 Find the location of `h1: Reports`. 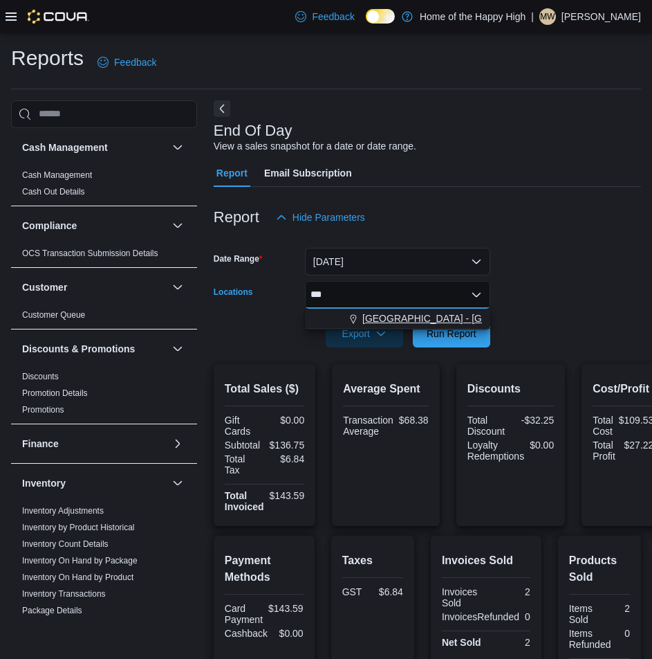

h1: Reports is located at coordinates (47, 58).